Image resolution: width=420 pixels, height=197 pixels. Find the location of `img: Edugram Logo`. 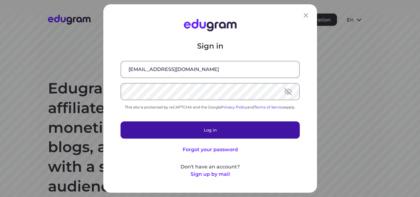

img: Edugram Logo is located at coordinates (210, 25).